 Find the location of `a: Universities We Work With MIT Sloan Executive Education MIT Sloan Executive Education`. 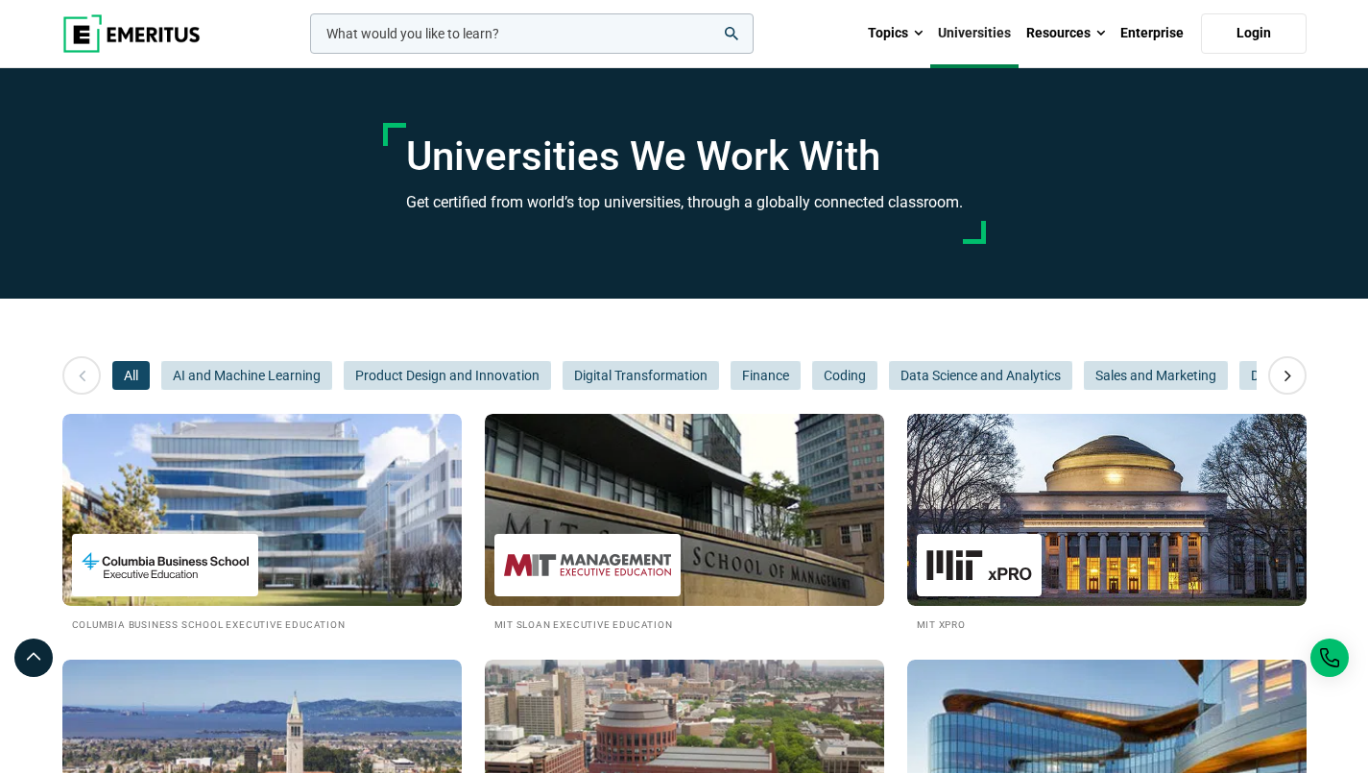

a: Universities We Work With MIT Sloan Executive Education MIT Sloan Executive Education is located at coordinates (684, 522).